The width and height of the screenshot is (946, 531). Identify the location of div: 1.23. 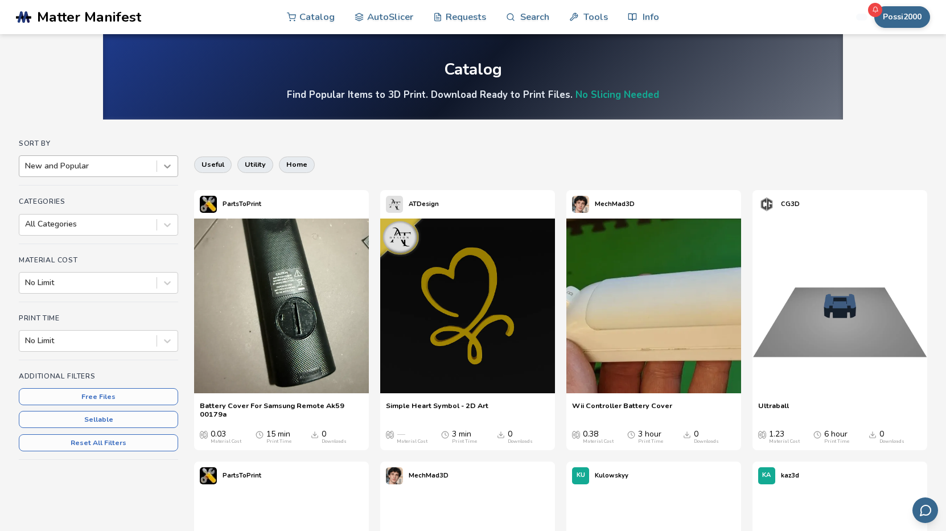
(785, 437).